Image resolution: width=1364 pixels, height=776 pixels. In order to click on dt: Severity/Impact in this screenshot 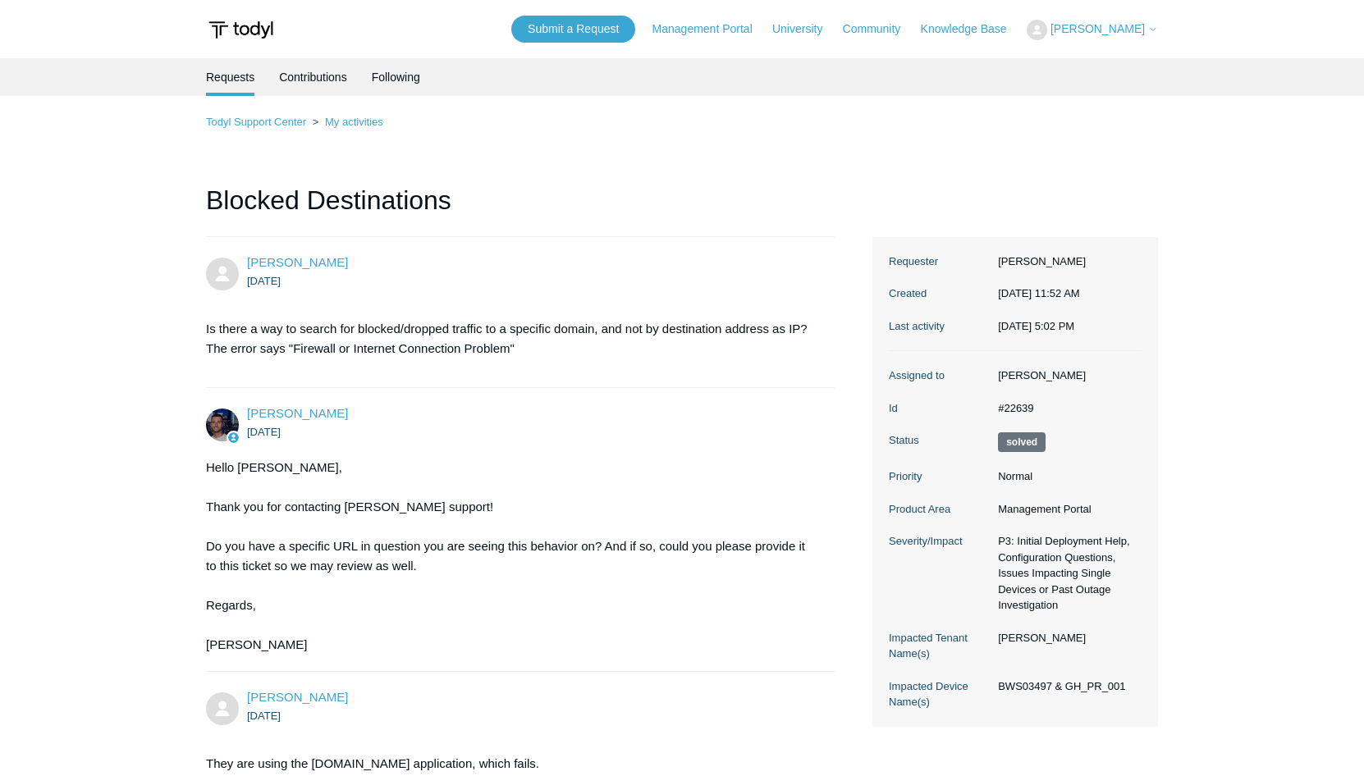, I will do `click(939, 542)`.